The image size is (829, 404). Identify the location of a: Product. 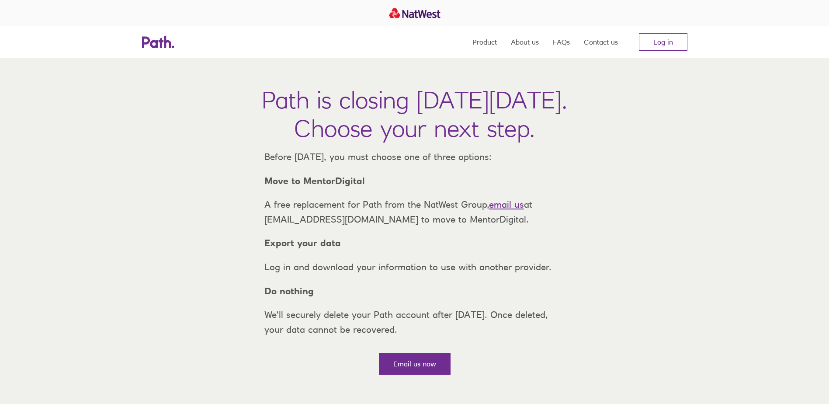
(485, 42).